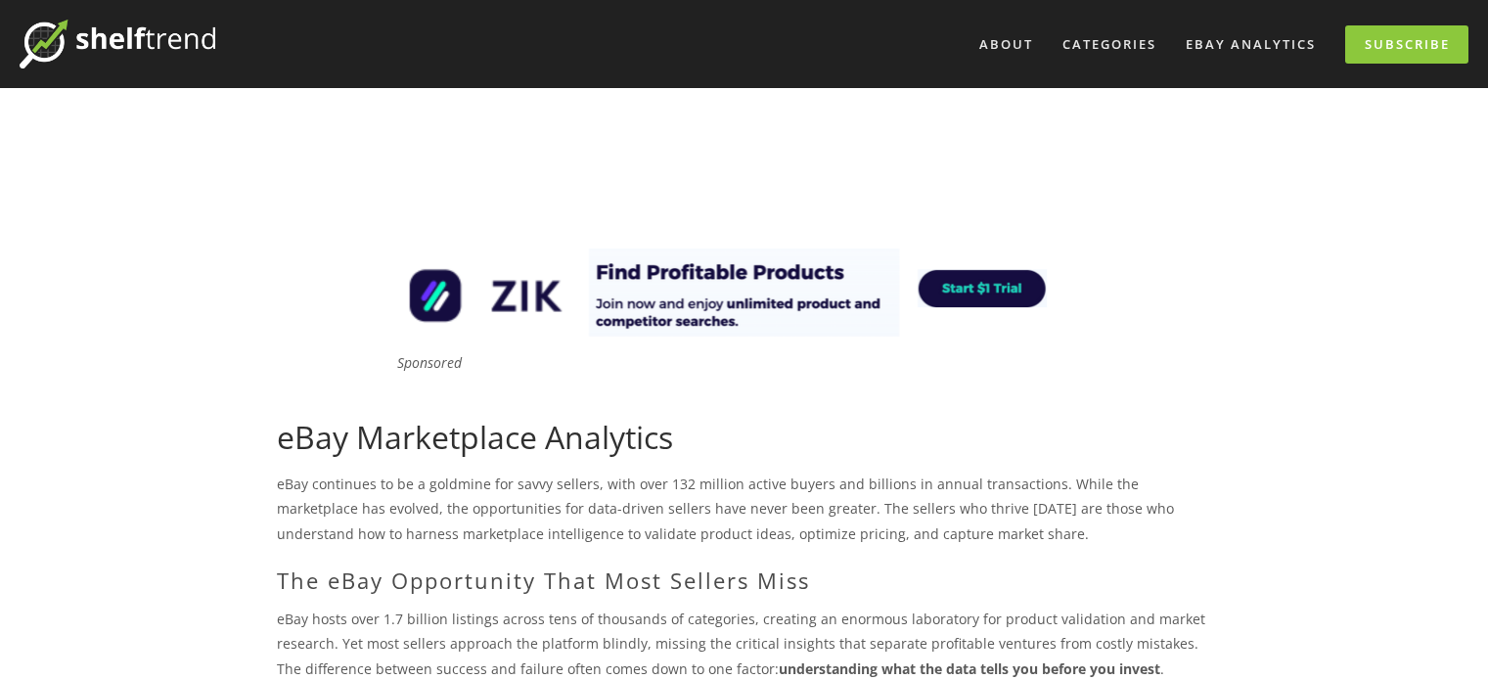 This screenshot has height=680, width=1488. What do you see at coordinates (1406, 44) in the screenshot?
I see `a: Subscribe` at bounding box center [1406, 44].